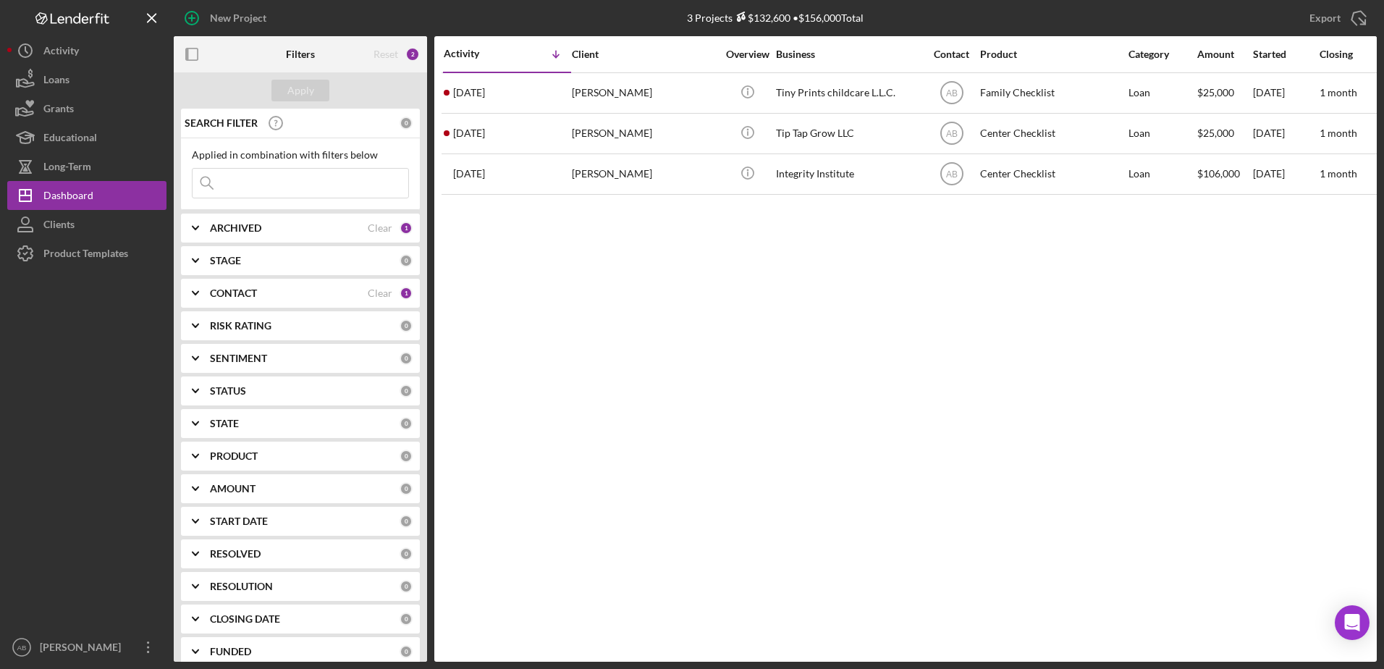  I want to click on button: Loans, so click(87, 80).